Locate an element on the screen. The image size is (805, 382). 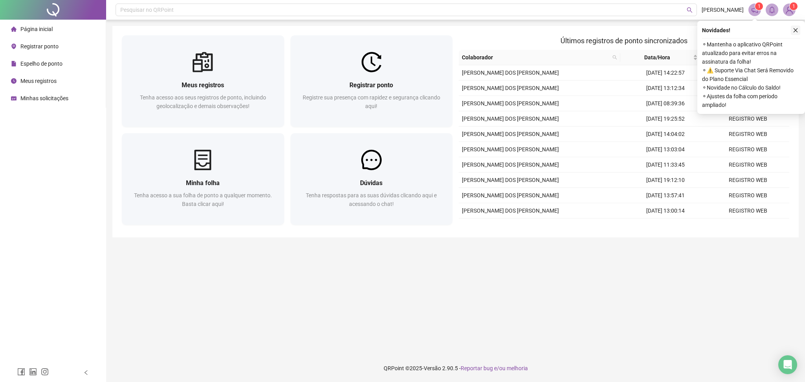
span: instagram is located at coordinates (45, 372).